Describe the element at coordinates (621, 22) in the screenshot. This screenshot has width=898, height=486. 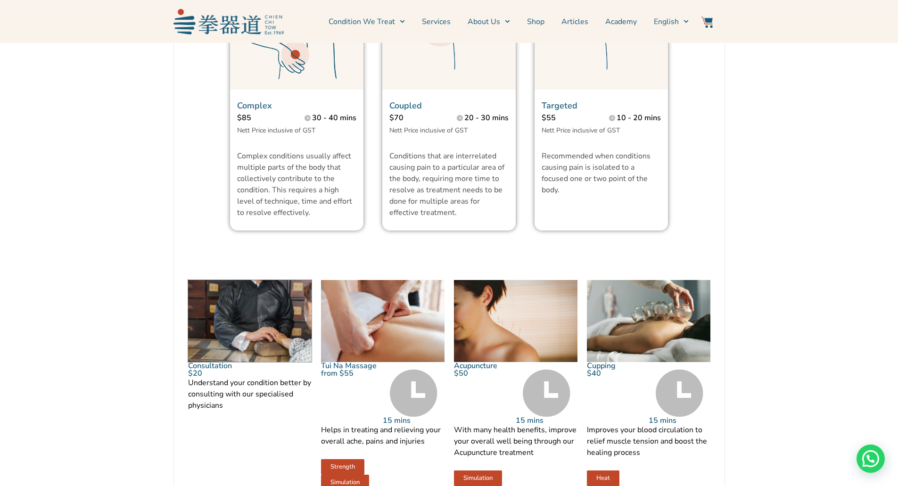
I see `a: Academy` at that location.